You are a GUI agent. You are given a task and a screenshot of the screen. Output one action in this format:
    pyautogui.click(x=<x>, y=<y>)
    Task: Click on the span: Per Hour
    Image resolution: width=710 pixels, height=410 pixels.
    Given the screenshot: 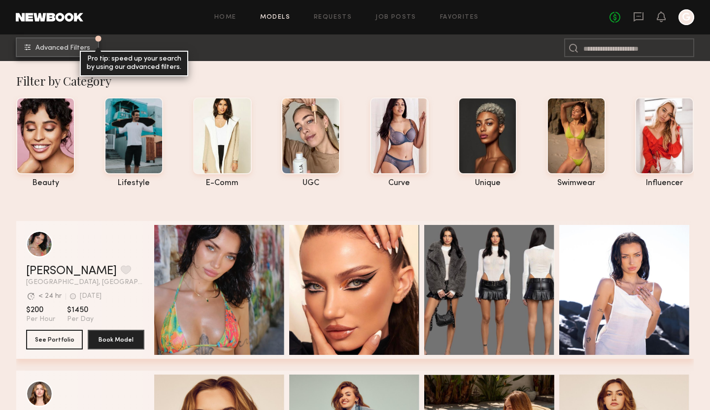 What is the action you would take?
    pyautogui.click(x=40, y=320)
    